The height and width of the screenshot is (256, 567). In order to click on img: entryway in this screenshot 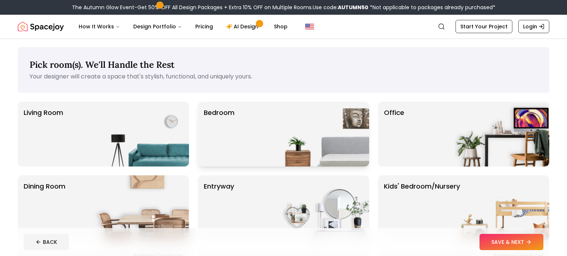, I will do `click(322, 208)`.